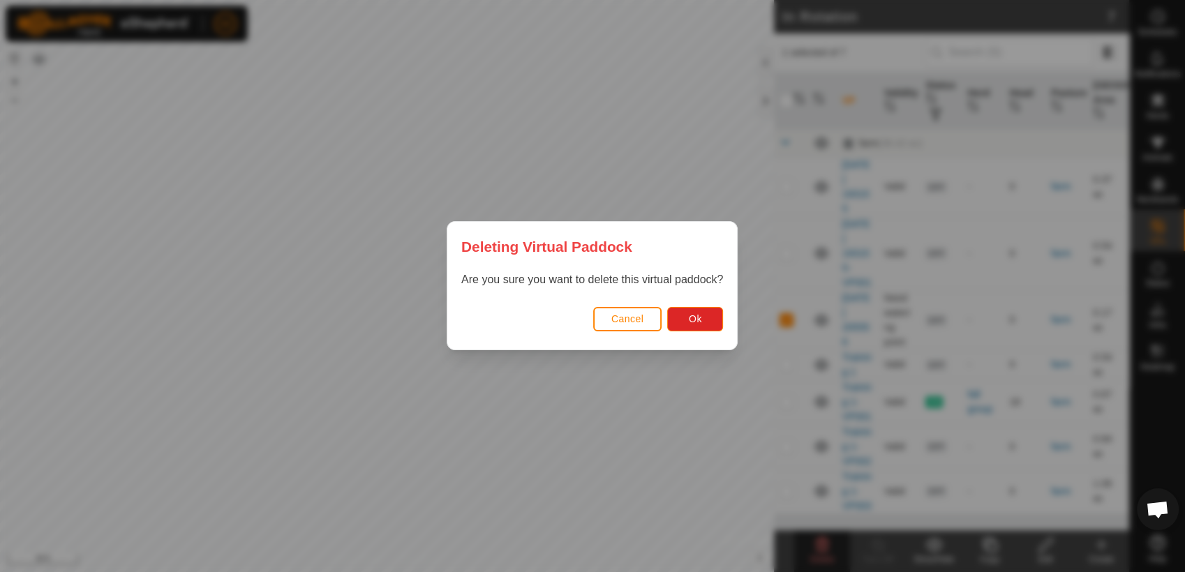 This screenshot has width=1185, height=572. I want to click on div: Open chat, so click(1158, 509).